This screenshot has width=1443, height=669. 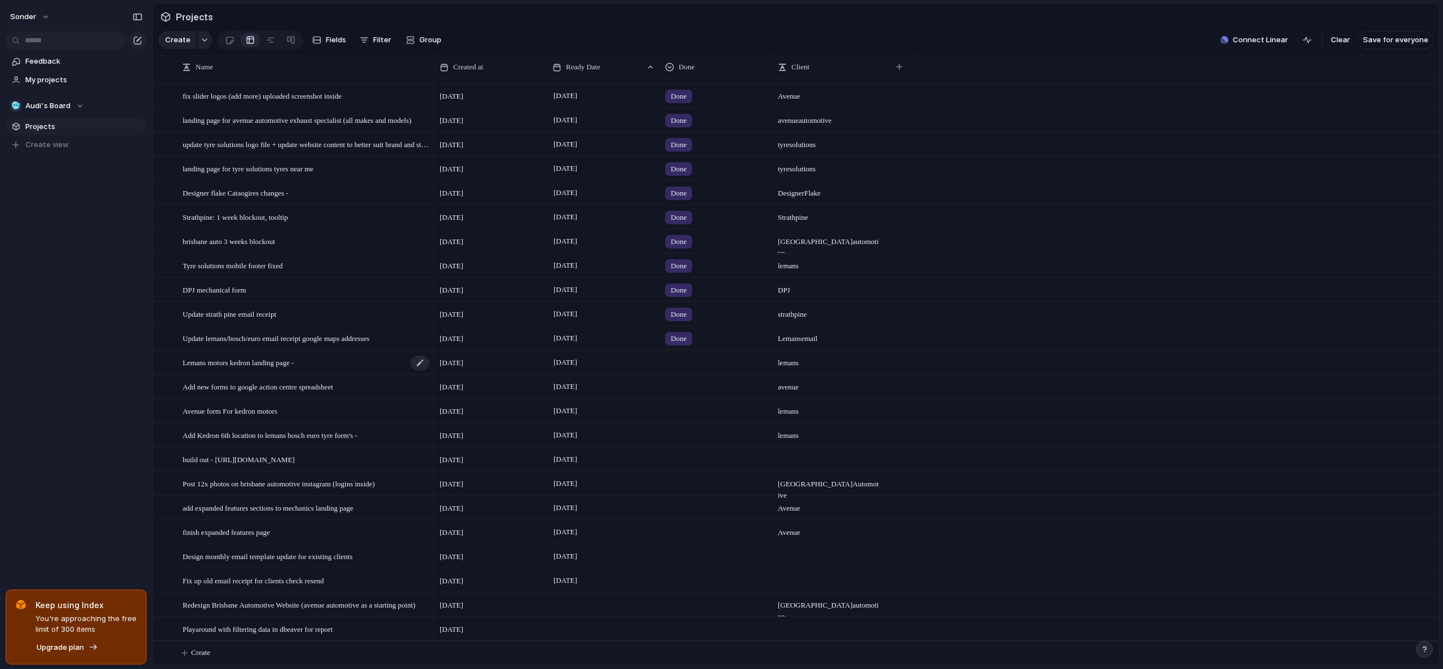 What do you see at coordinates (829, 311) in the screenshot?
I see `span: strathpine` at bounding box center [829, 311].